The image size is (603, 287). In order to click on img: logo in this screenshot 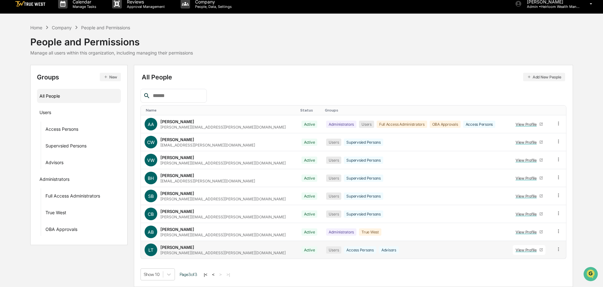, I will do `click(30, 4)`.